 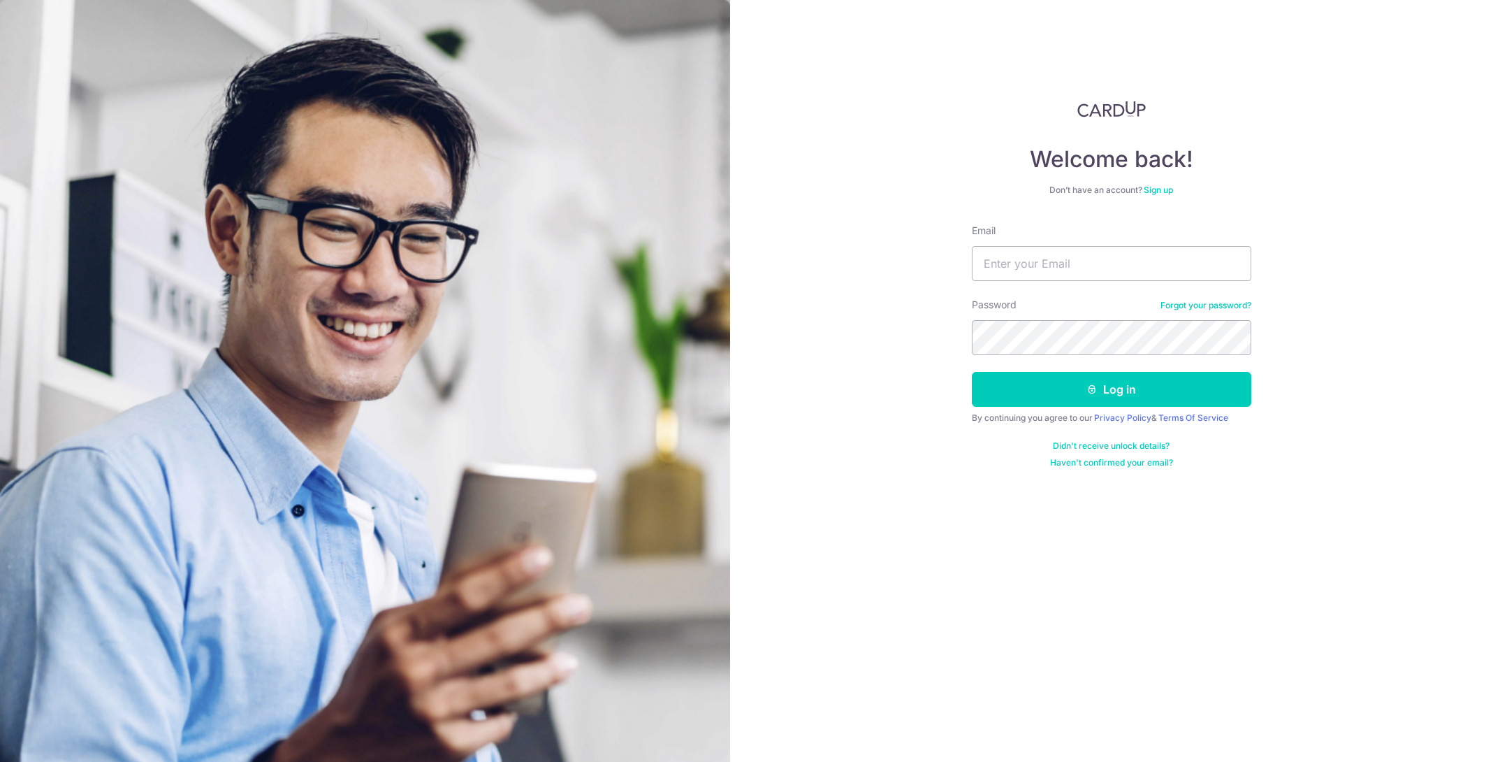 I want to click on h4: Welcome back!, so click(x=1112, y=159).